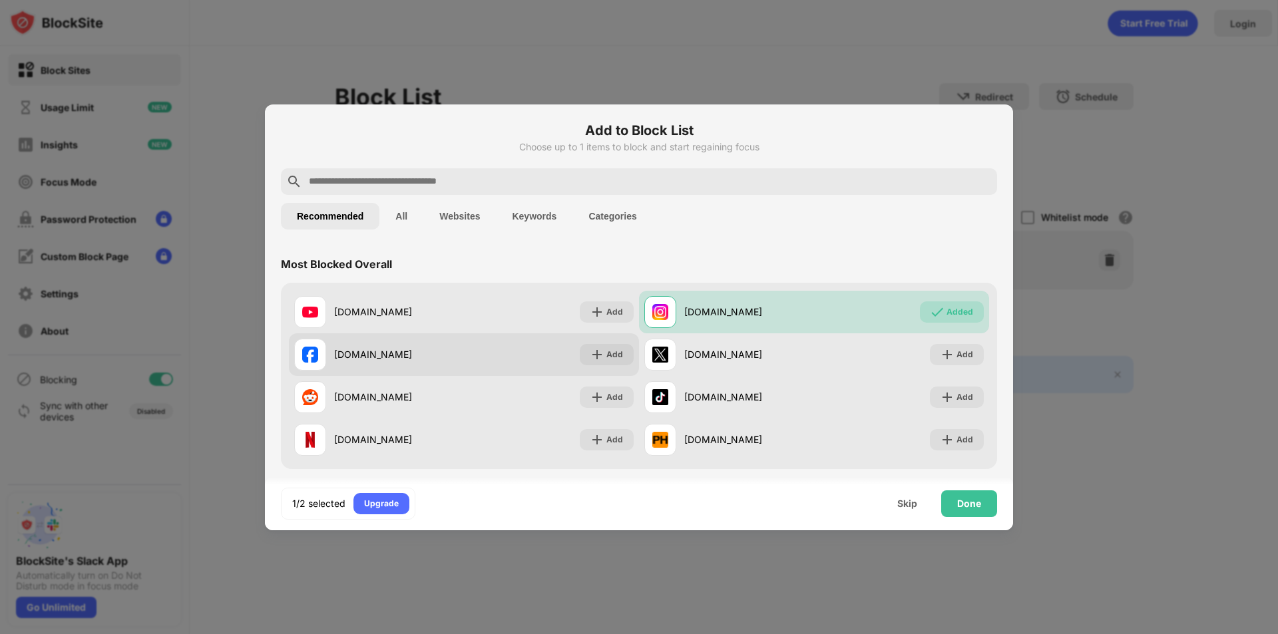 Image resolution: width=1278 pixels, height=634 pixels. What do you see at coordinates (381, 504) in the screenshot?
I see `div: Upgrade` at bounding box center [381, 504].